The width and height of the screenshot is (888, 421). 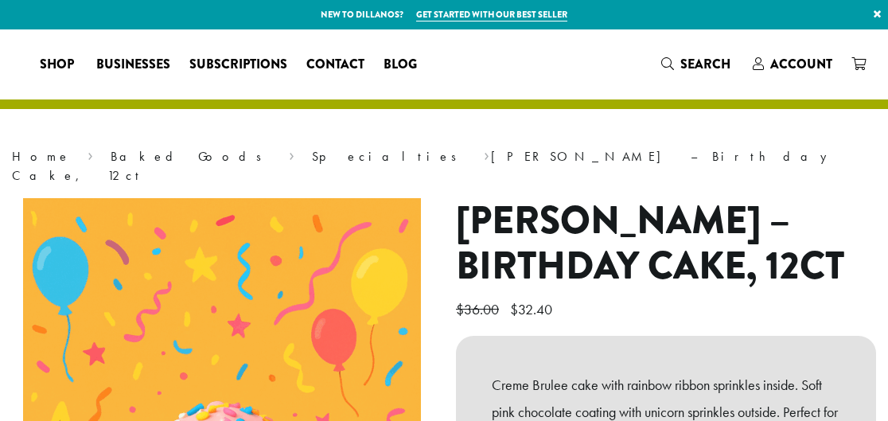 I want to click on a: Get started with our best seller, so click(x=492, y=14).